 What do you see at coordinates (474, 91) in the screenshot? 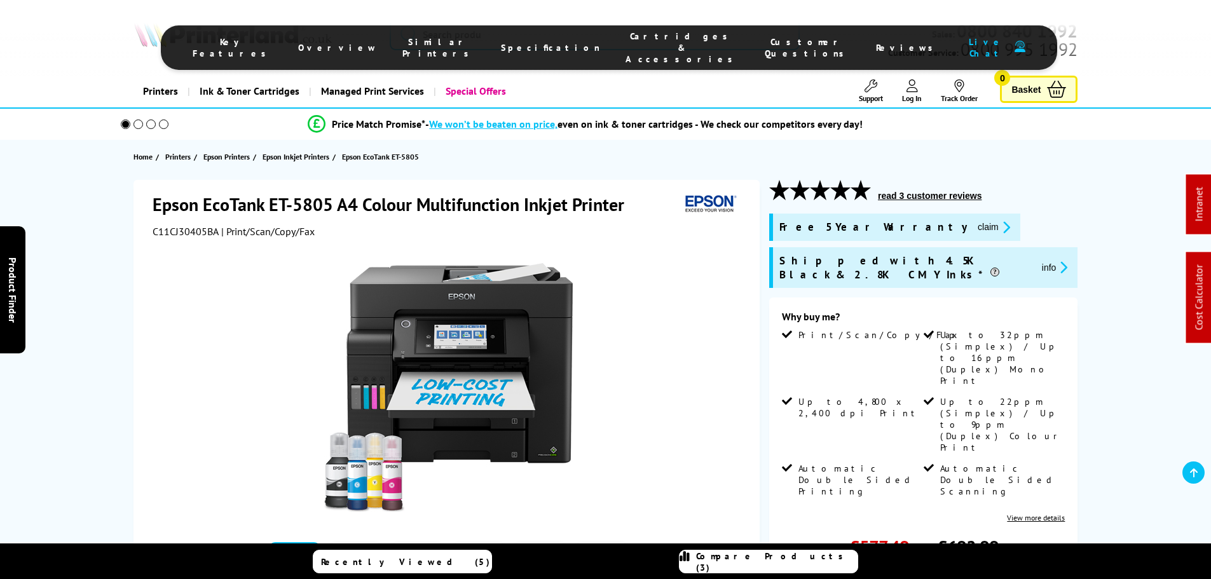
I see `a: Special Offers` at bounding box center [474, 91].